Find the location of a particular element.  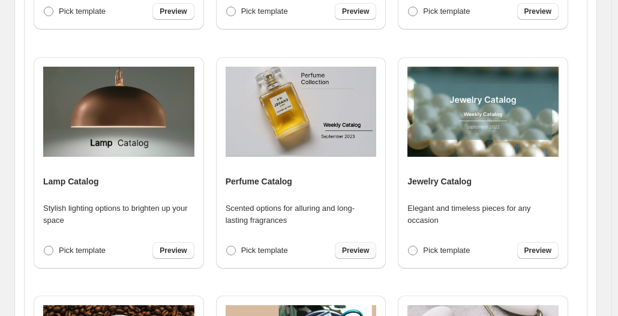

p: Scented options for alluring and long-lasting fragrances is located at coordinates (301, 214).